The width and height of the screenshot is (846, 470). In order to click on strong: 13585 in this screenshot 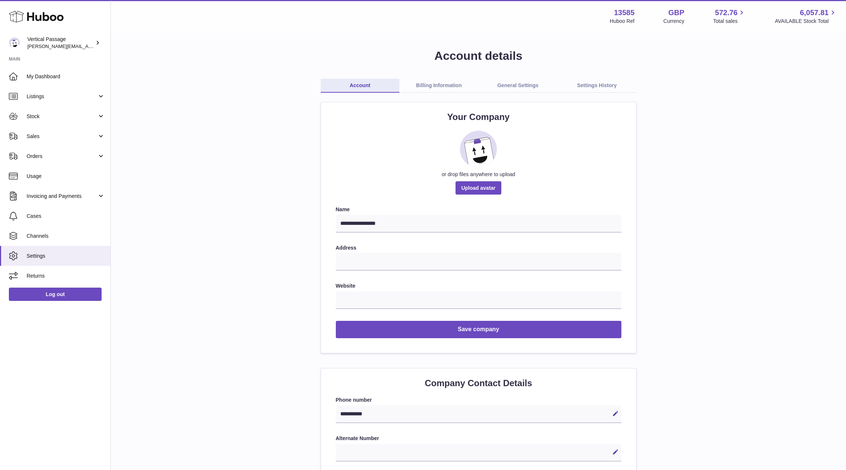, I will do `click(624, 13)`.